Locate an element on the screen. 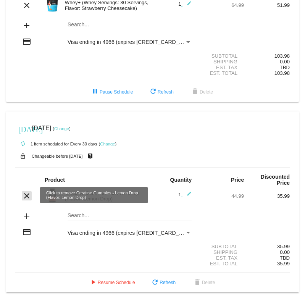  mat-icon: autorenew is located at coordinates (23, 144).